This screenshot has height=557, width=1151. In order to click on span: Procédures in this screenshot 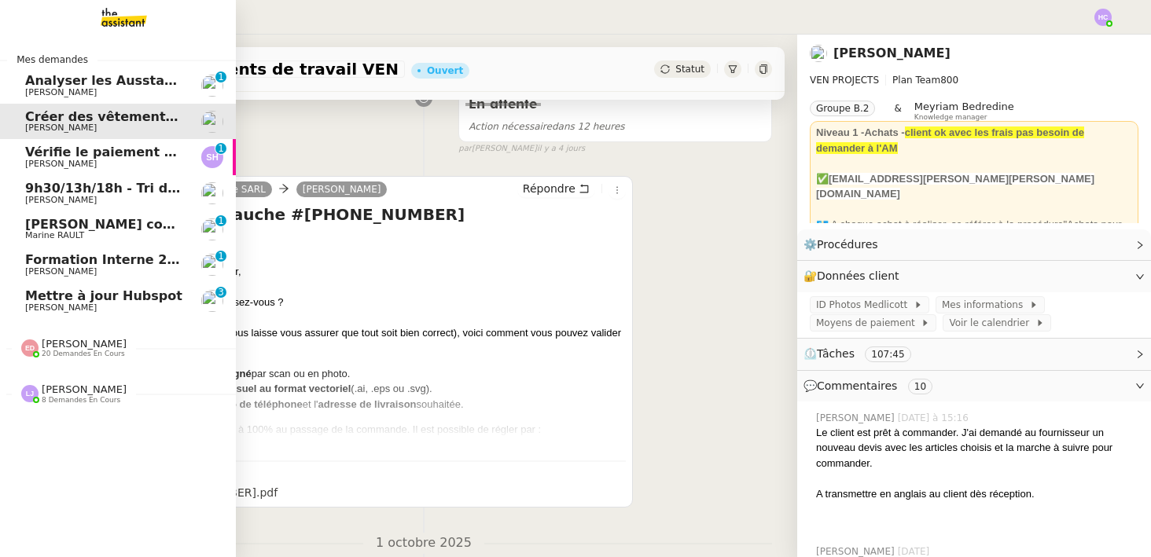, I will do `click(847, 244)`.